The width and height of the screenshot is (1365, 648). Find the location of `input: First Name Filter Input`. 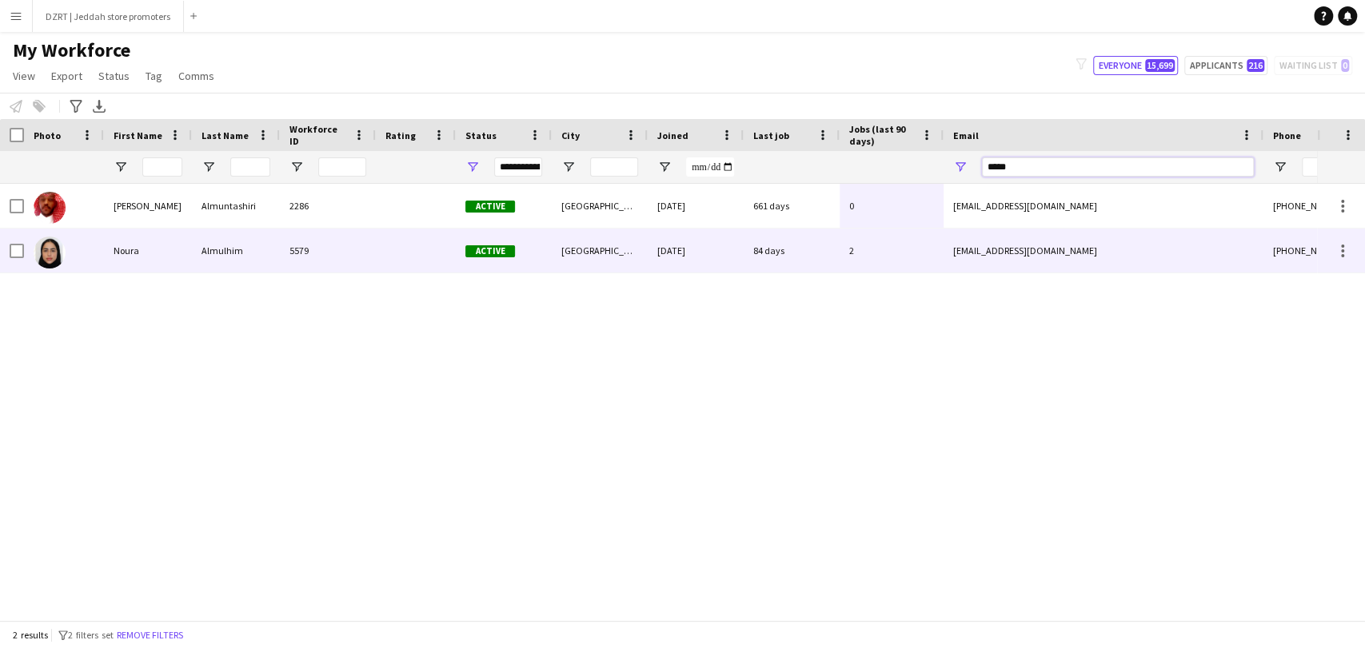

input: First Name Filter Input is located at coordinates (162, 167).